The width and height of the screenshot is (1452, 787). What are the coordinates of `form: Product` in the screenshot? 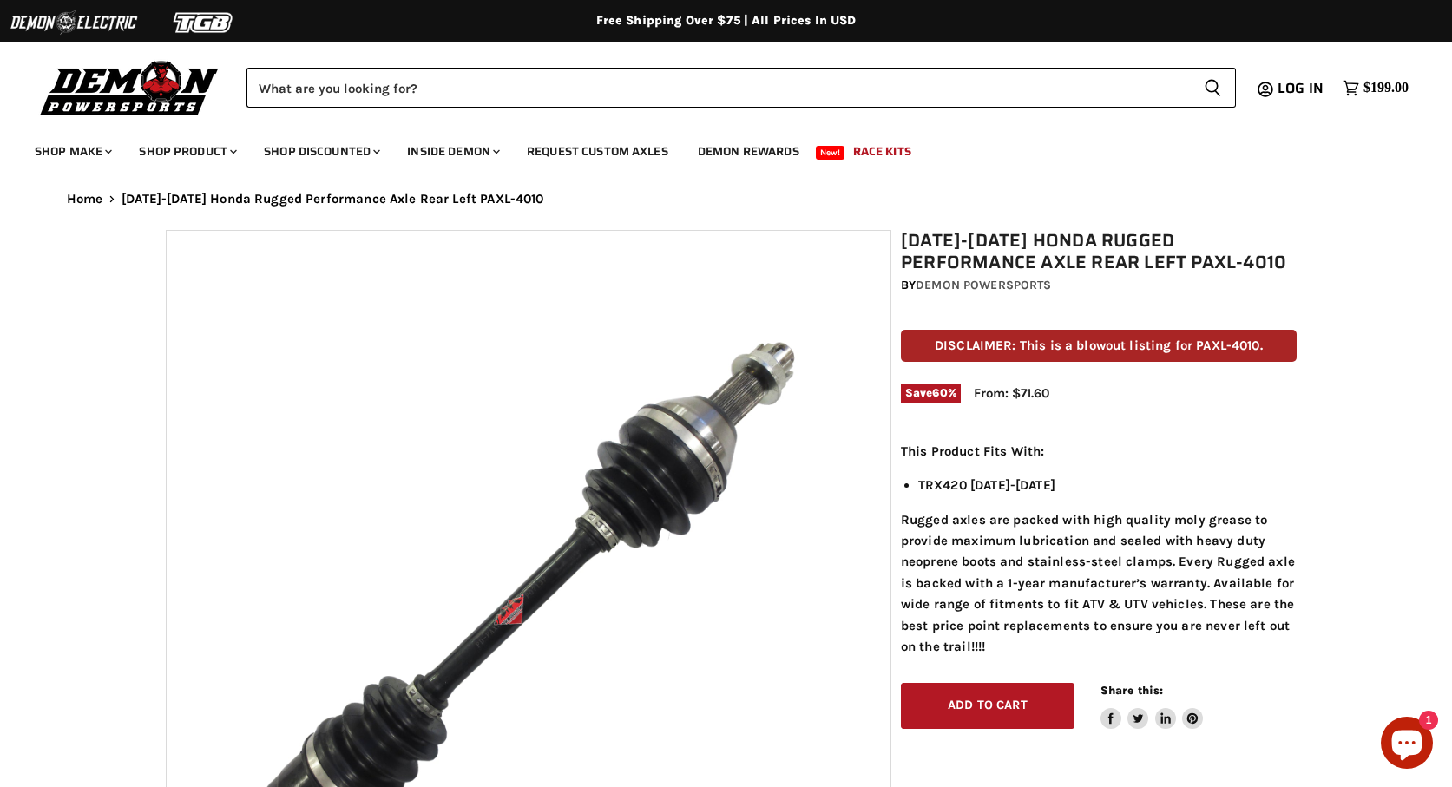 It's located at (741, 88).